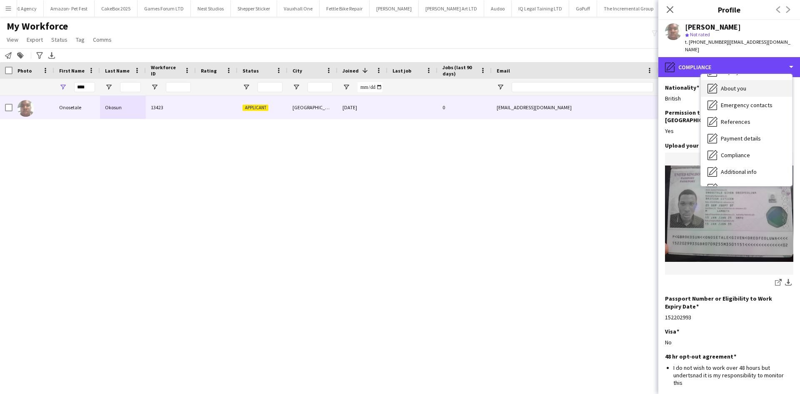 The width and height of the screenshot is (800, 394). What do you see at coordinates (270, 87) in the screenshot?
I see `input: Status Filter Input` at bounding box center [270, 87].